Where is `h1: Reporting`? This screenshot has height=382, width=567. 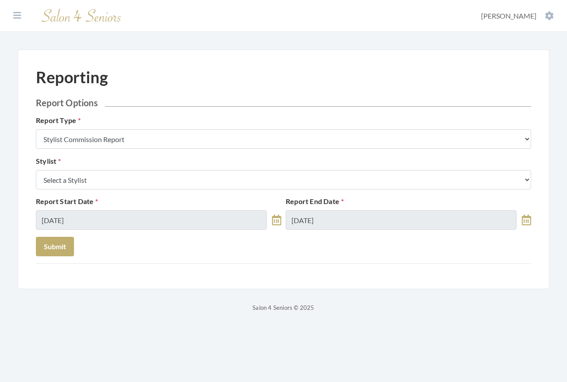 h1: Reporting is located at coordinates (72, 77).